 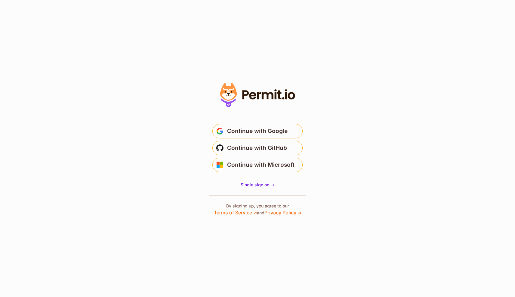 What do you see at coordinates (283, 212) in the screenshot?
I see `a: Privacy Policy ↗` at bounding box center [283, 212].